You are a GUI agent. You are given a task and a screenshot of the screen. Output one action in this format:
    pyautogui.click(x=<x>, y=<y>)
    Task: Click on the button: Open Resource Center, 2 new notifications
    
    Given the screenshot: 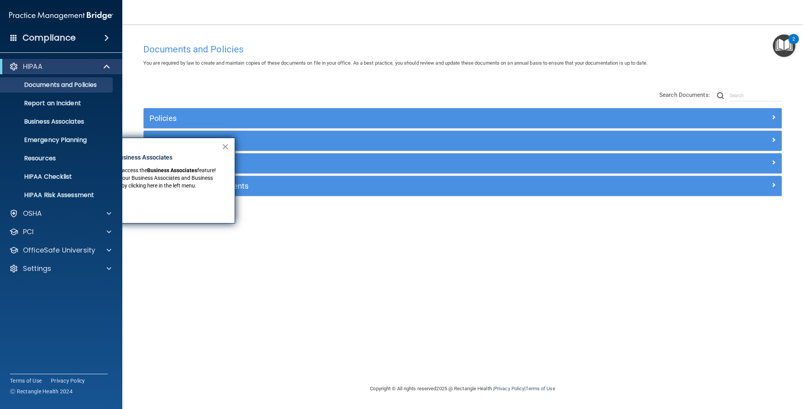 What is the action you would take?
    pyautogui.click(x=784, y=46)
    